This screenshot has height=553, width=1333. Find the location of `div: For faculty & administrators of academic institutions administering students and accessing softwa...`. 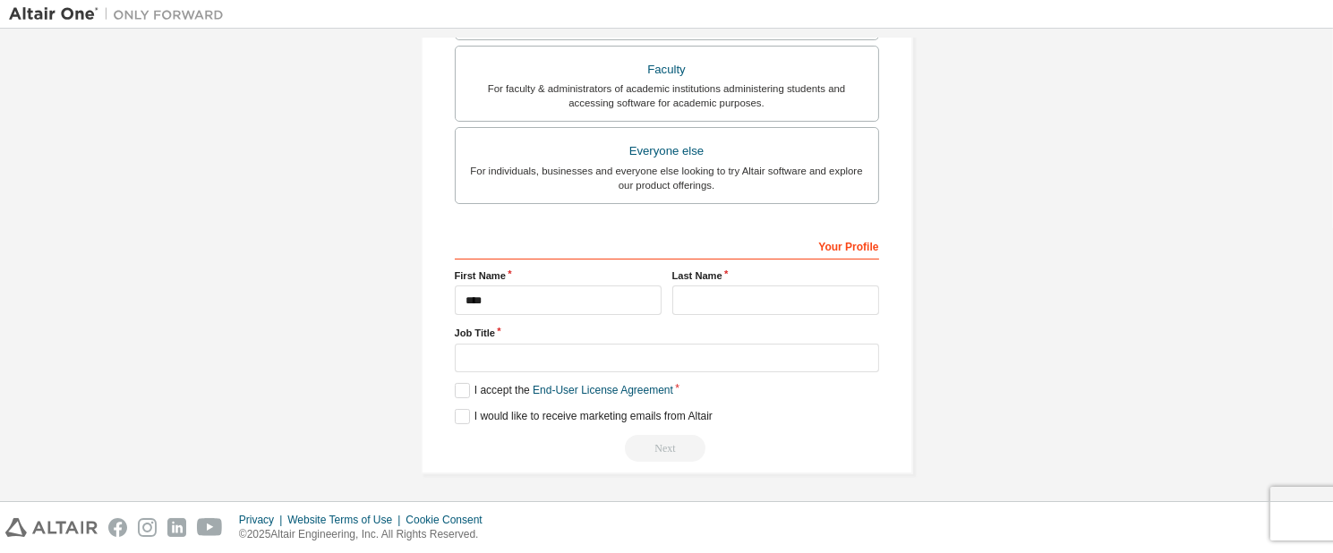

div: For faculty & administrators of academic institutions administering students and accessing softwa... is located at coordinates (667, 96).